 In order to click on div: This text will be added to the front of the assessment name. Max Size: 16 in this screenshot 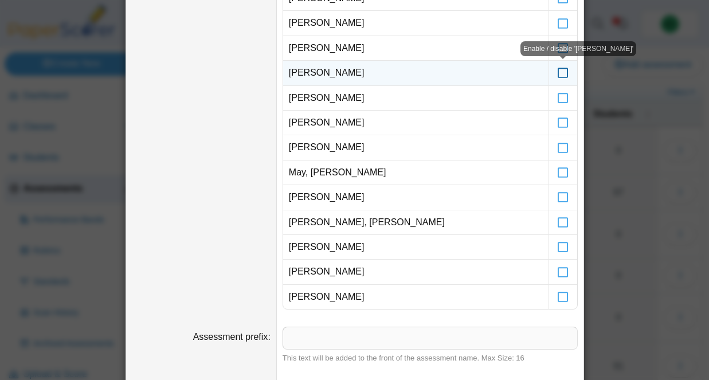, I will do `click(430, 358)`.